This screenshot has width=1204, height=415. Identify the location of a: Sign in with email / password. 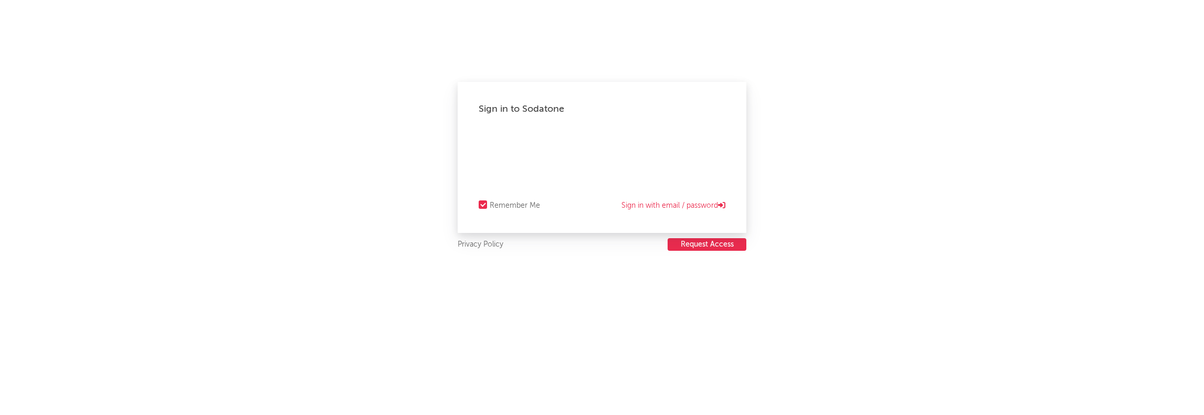
(673, 206).